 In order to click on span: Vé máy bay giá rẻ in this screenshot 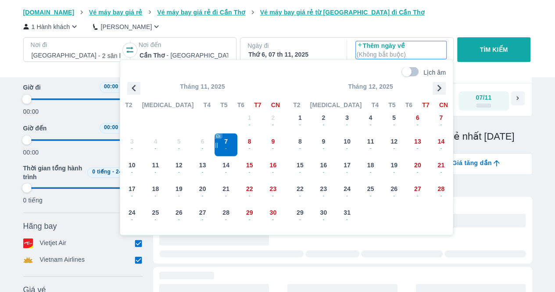, I will do `click(116, 12)`.